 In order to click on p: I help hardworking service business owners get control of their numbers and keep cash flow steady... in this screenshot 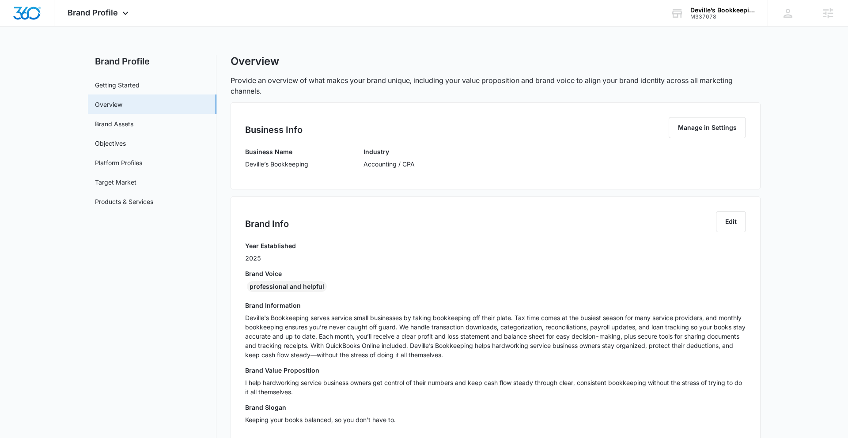, I will do `click(495, 387)`.